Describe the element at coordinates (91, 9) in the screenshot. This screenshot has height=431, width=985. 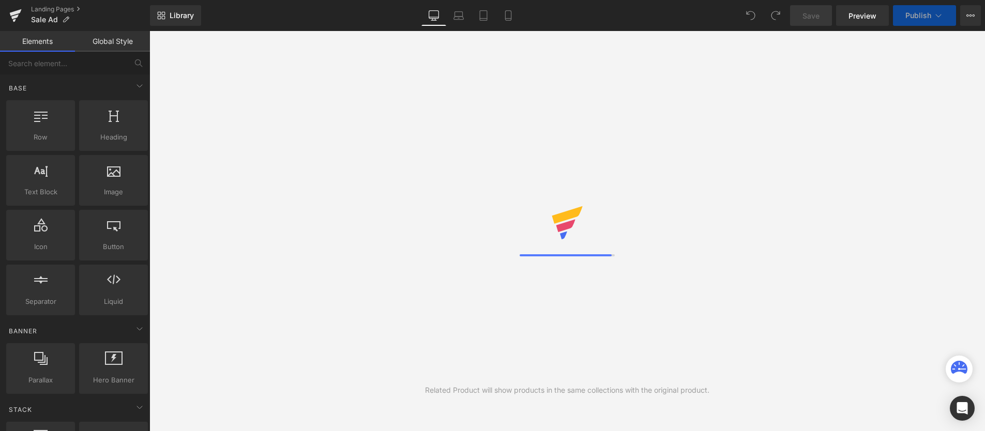
I see `a: Landing Pages` at that location.